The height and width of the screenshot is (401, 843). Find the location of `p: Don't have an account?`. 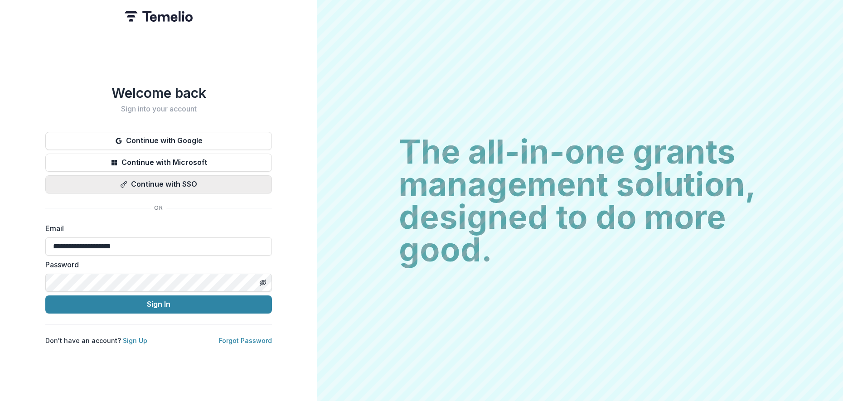

p: Don't have an account? is located at coordinates (96, 340).